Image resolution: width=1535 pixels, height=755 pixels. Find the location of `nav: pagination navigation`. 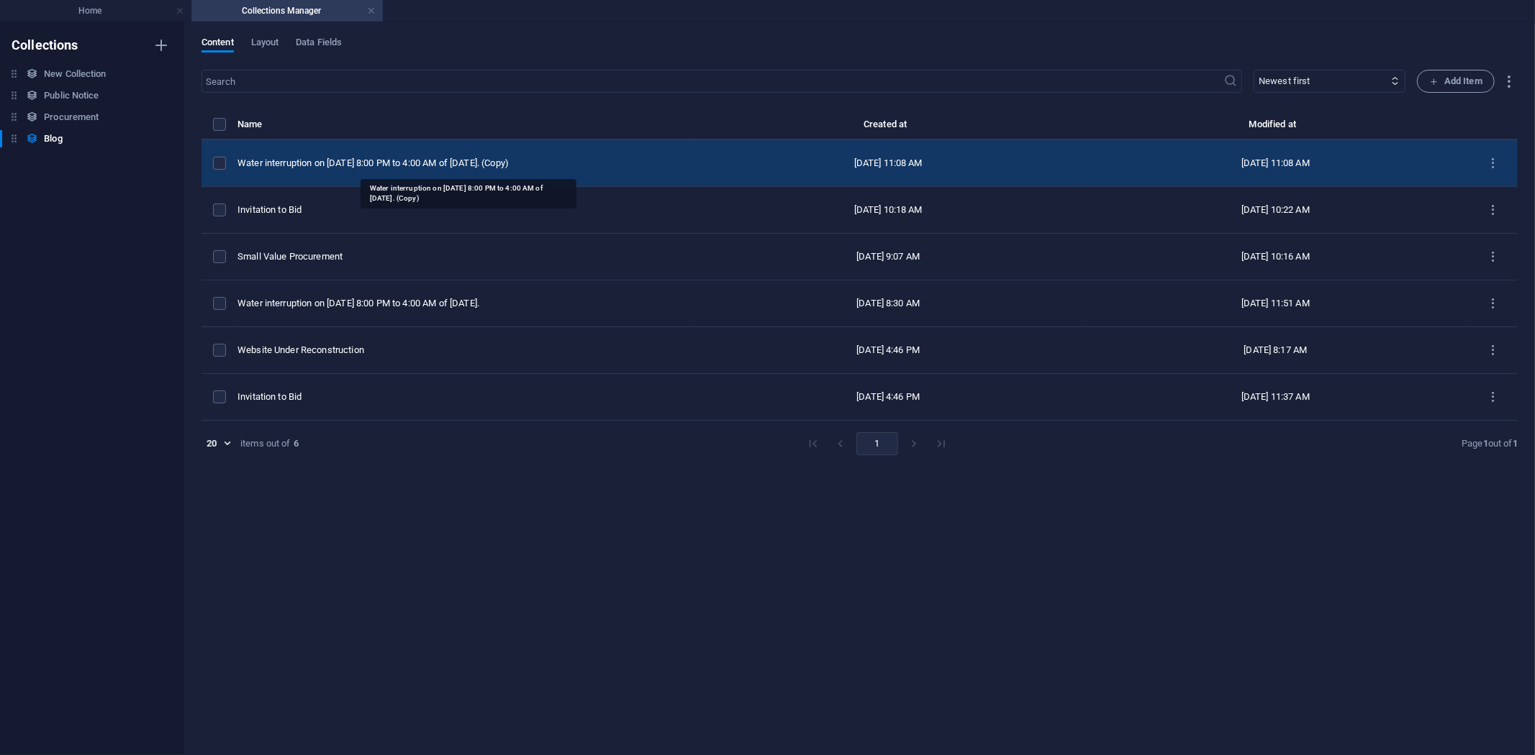

nav: pagination navigation is located at coordinates (876, 444).